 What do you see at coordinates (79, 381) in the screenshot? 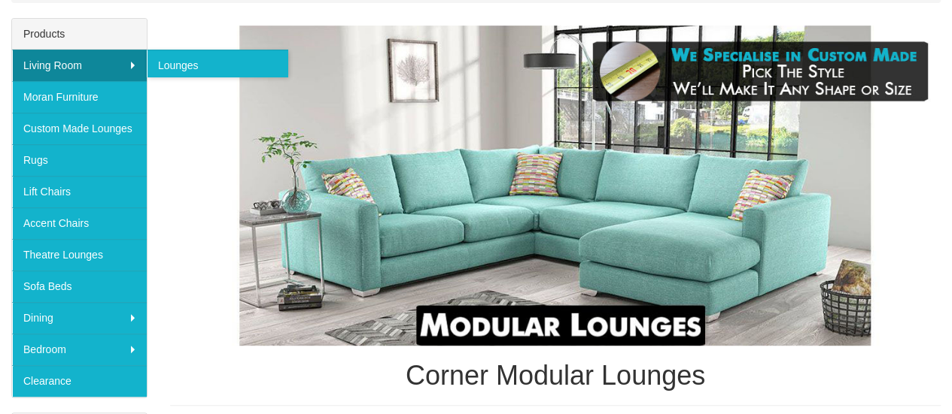
I see `a: Clearance` at bounding box center [79, 381].